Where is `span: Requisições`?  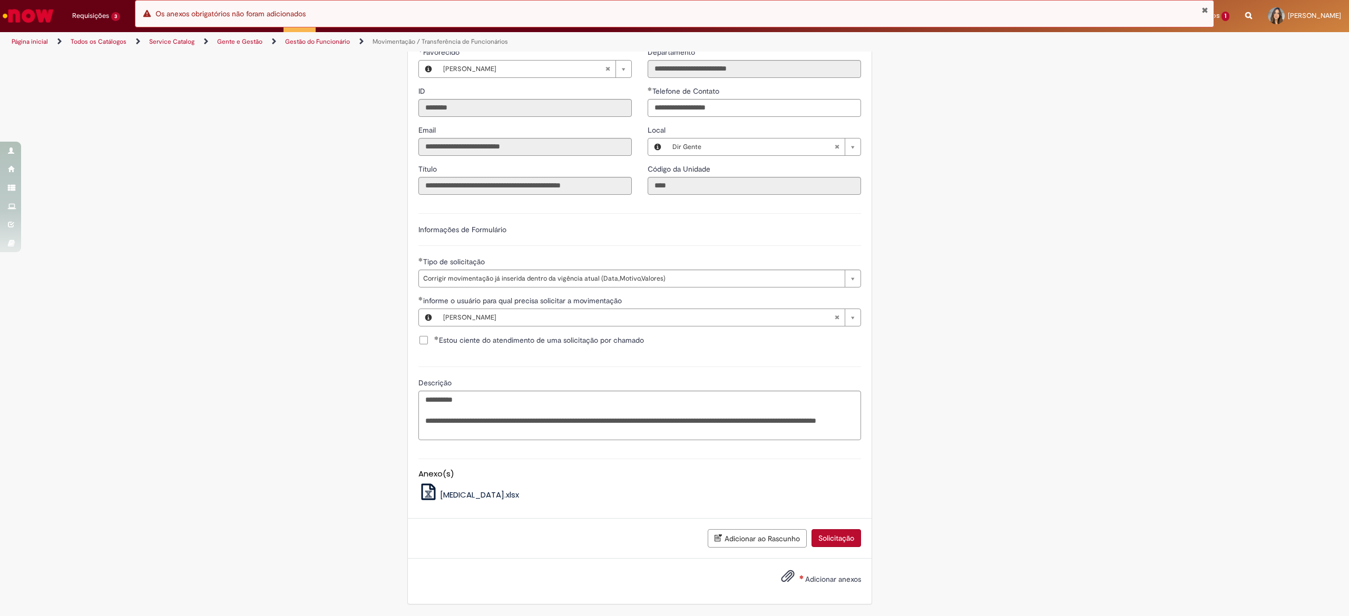 span: Requisições is located at coordinates (91, 16).